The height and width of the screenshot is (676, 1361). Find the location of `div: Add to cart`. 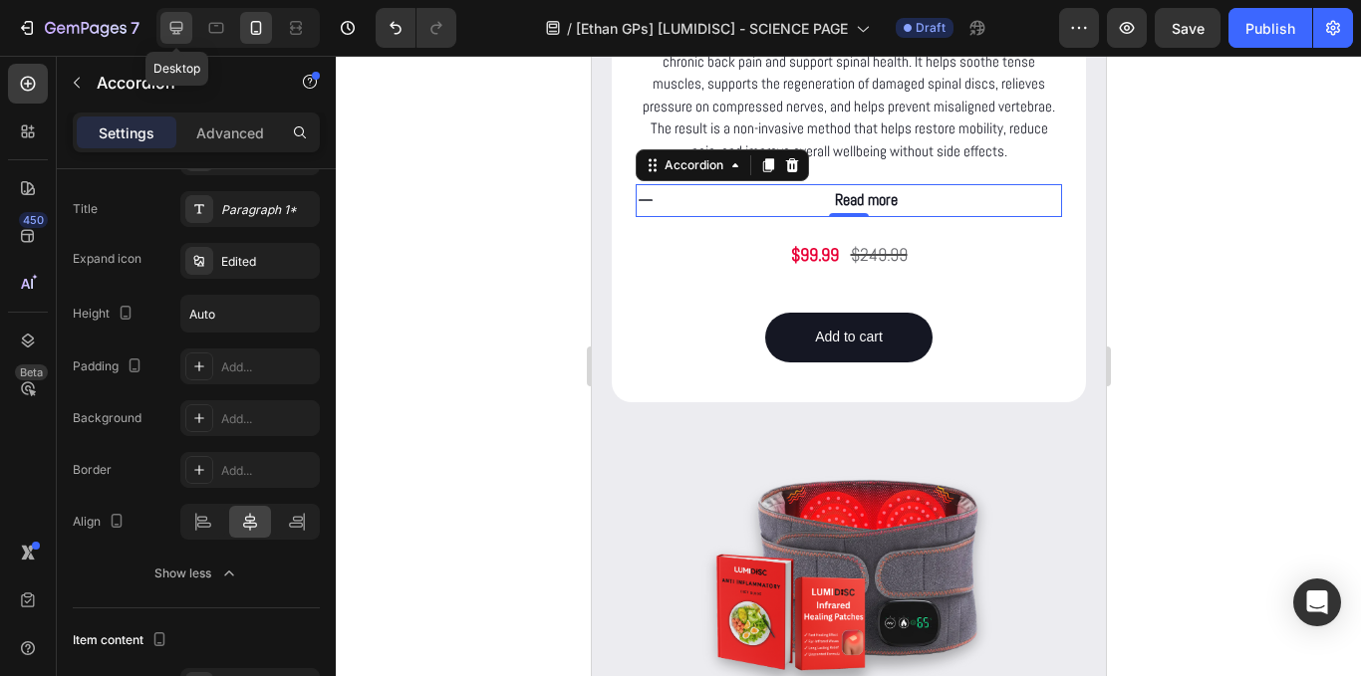

div: Add to cart is located at coordinates (257, 281).